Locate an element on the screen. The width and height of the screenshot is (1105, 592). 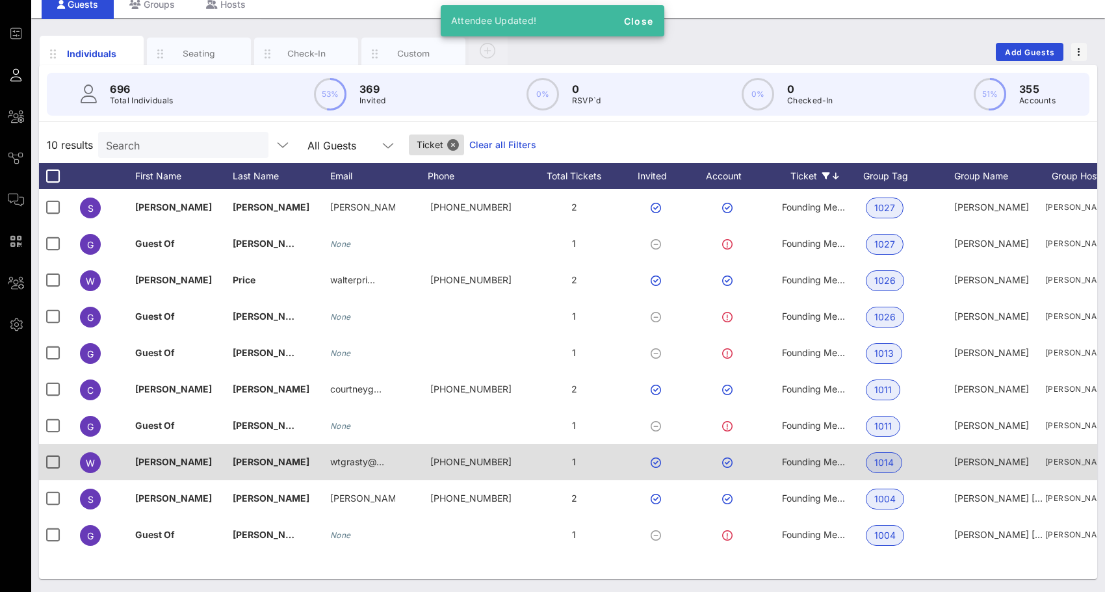
p: 696 is located at coordinates (142, 89).